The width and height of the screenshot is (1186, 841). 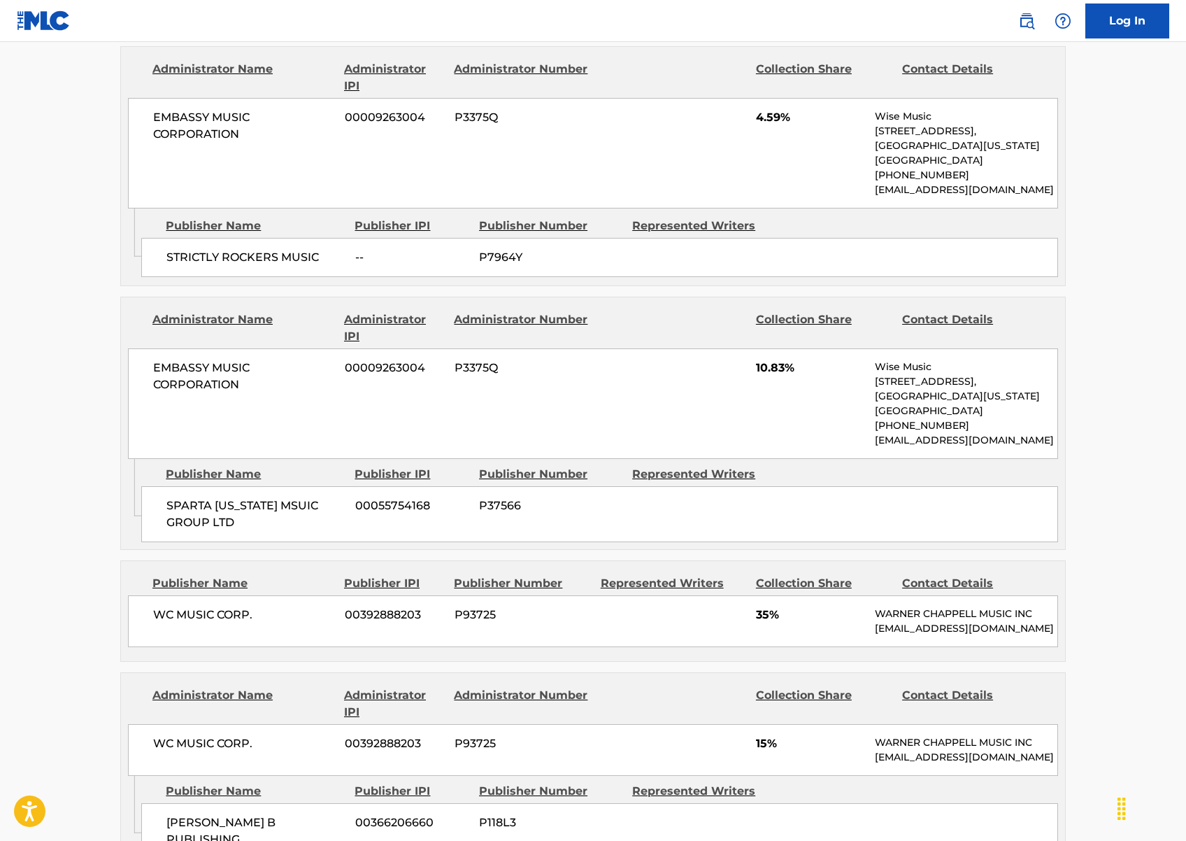 I want to click on img: search, so click(x=1027, y=21).